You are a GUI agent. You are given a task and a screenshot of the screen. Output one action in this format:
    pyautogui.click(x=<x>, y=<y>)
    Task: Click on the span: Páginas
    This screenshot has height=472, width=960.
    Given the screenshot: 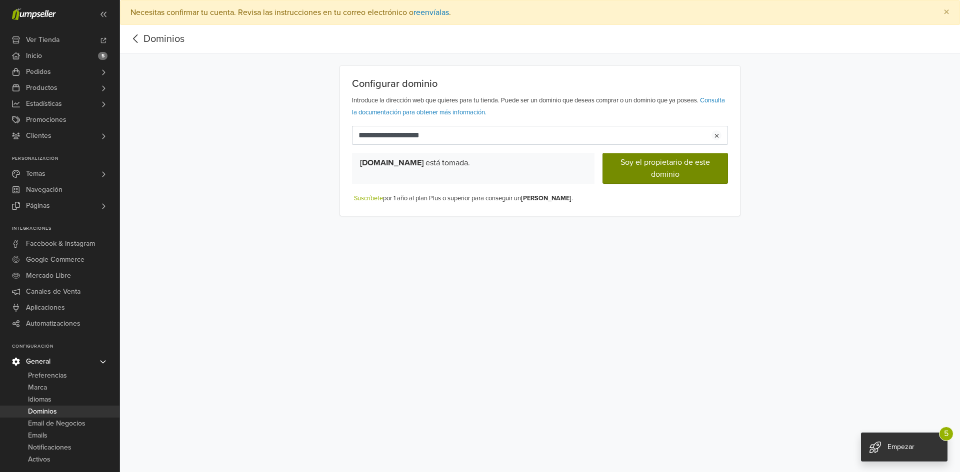 What is the action you would take?
    pyautogui.click(x=38, y=206)
    